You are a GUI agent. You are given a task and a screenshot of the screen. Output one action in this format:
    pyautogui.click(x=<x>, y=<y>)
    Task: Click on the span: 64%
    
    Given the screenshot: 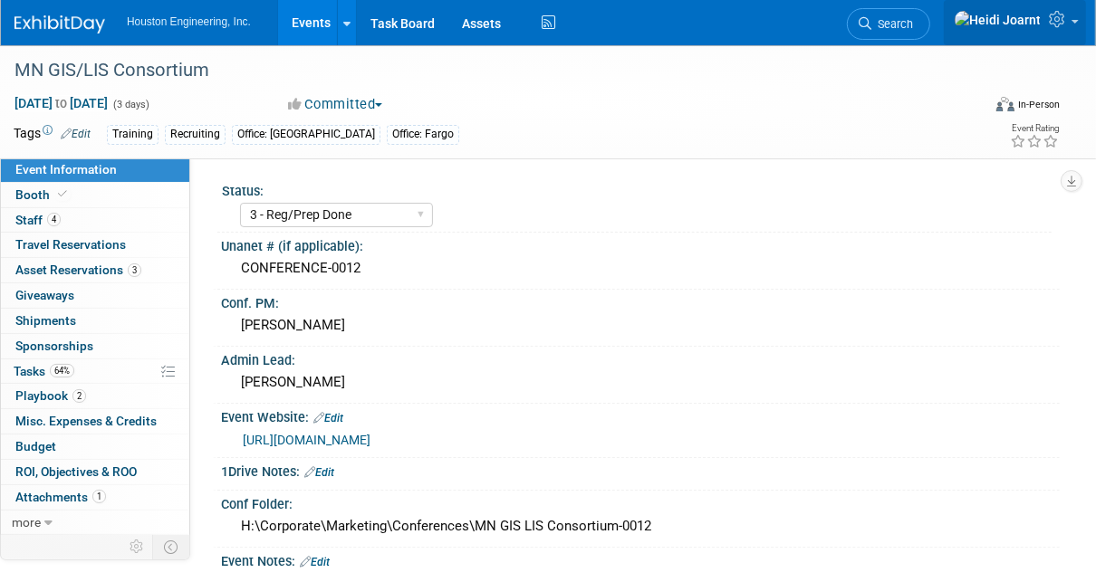 What is the action you would take?
    pyautogui.click(x=62, y=370)
    